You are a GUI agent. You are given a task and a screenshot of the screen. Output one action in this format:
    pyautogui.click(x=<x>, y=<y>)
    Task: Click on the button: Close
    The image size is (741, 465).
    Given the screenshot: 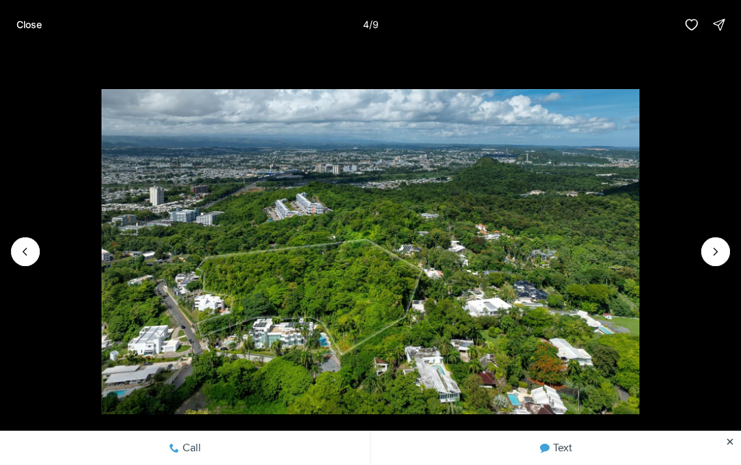 What is the action you would take?
    pyautogui.click(x=29, y=25)
    